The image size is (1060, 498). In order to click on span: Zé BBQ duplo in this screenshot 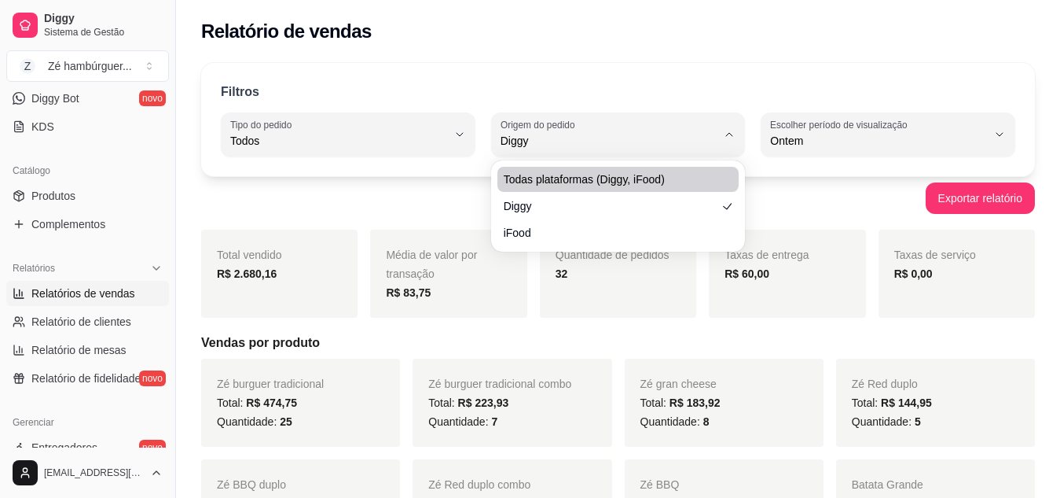, I will do `click(252, 484)`.